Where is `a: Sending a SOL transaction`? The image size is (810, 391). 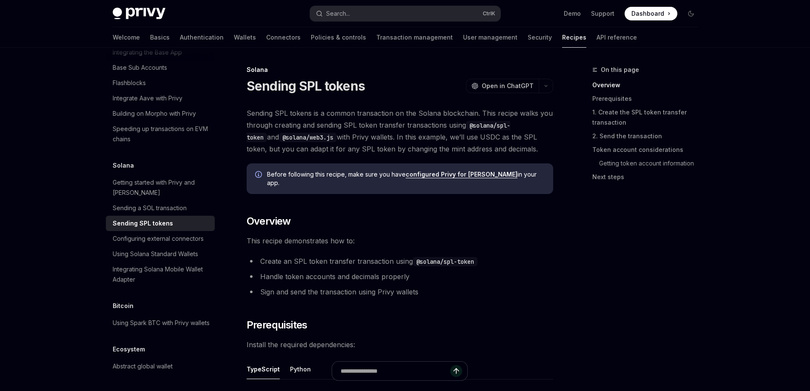 a: Sending a SOL transaction is located at coordinates (160, 208).